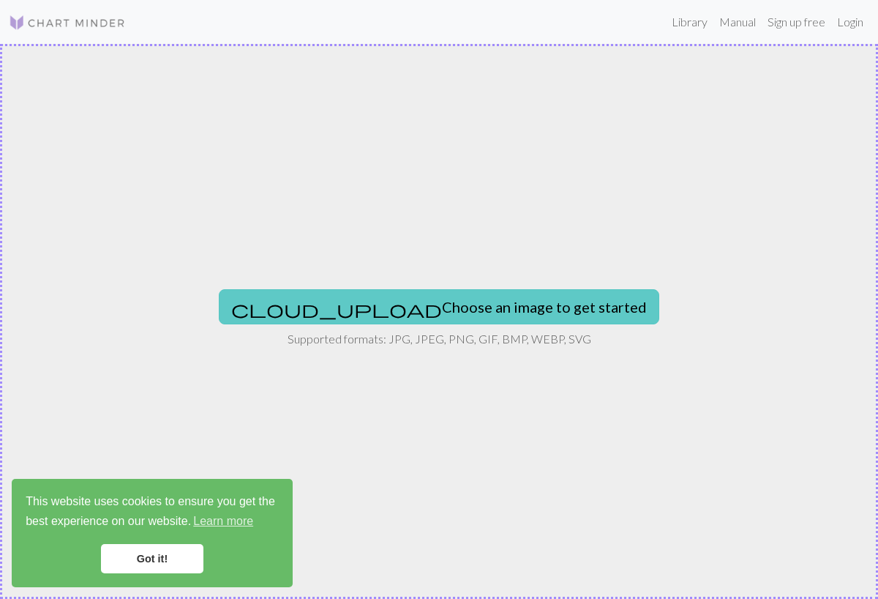 The width and height of the screenshot is (878, 599). I want to click on button: Choose an image to get started, so click(439, 307).